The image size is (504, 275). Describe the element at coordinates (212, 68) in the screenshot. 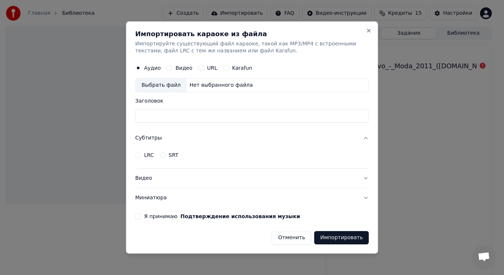

I see `label: URL` at that location.